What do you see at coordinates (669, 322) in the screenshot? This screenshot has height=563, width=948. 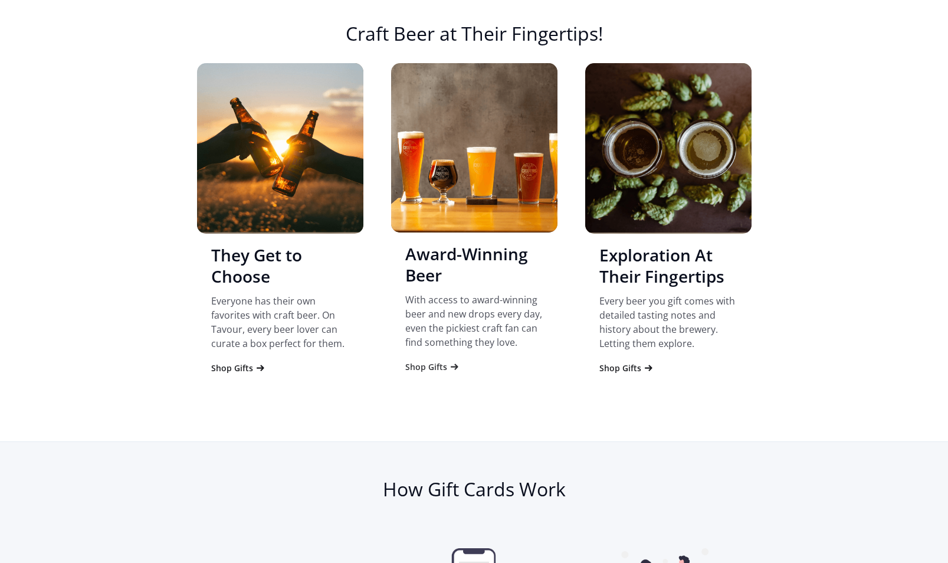 I see `p: Every beer you gift comes with detailed tasting notes and history about the brewery. Letting them...` at bounding box center [669, 322].